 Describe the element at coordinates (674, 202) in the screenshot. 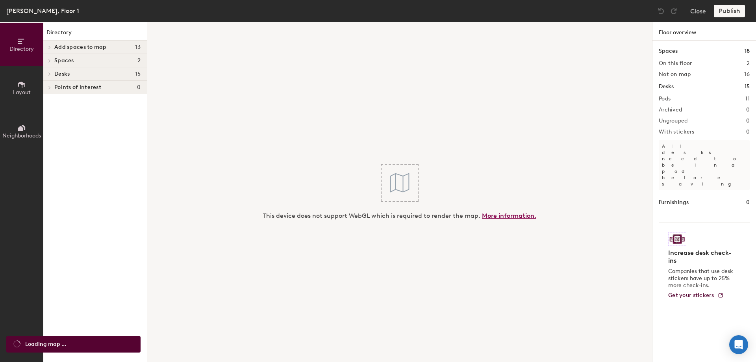

I see `h1: Furnishings` at that location.